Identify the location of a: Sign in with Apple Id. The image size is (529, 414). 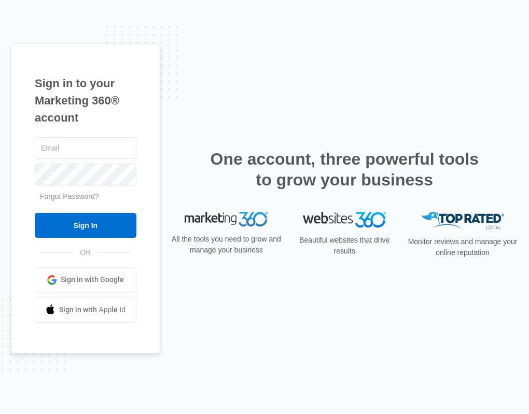
(86, 310).